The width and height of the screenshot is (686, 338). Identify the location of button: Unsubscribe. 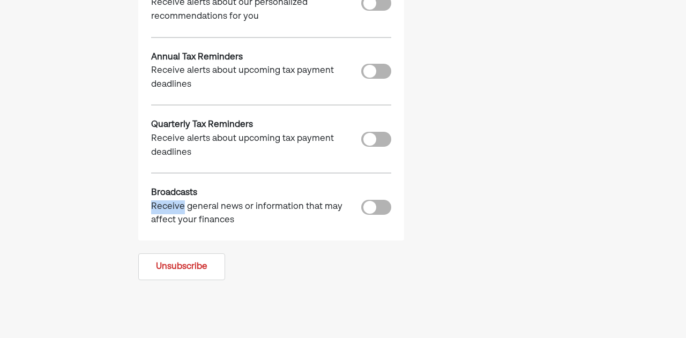
(182, 267).